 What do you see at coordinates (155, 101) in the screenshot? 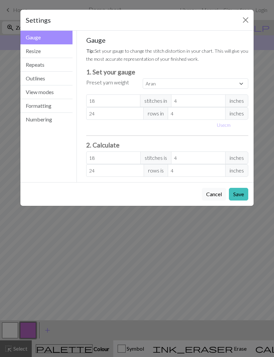
I see `span: stitches in` at bounding box center [155, 101].